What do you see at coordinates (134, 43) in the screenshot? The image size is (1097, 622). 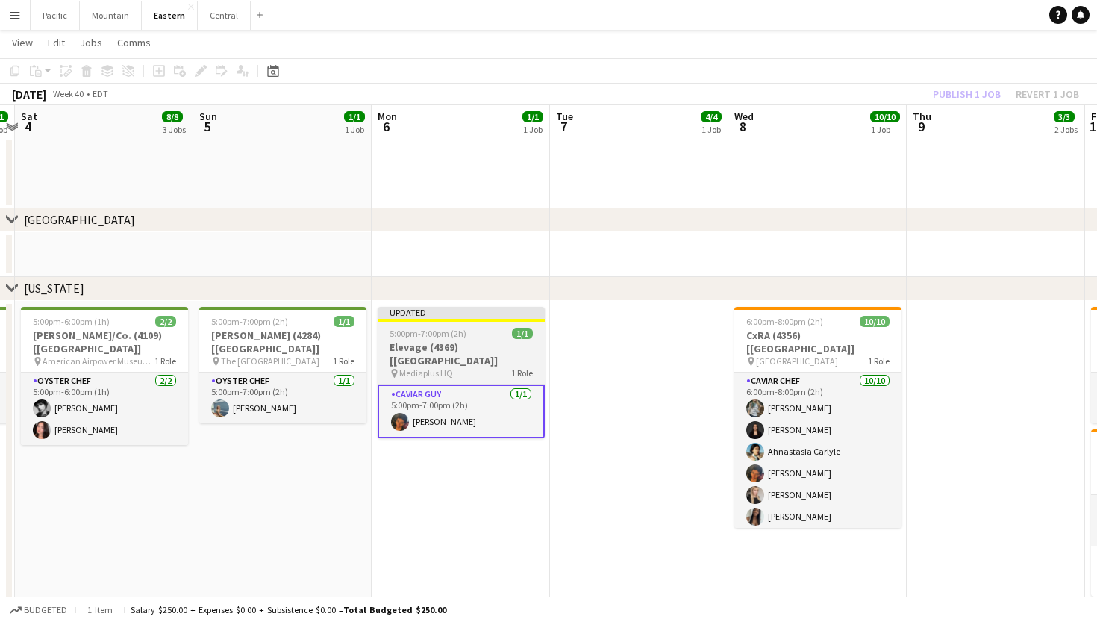 I see `span: Comms` at bounding box center [134, 43].